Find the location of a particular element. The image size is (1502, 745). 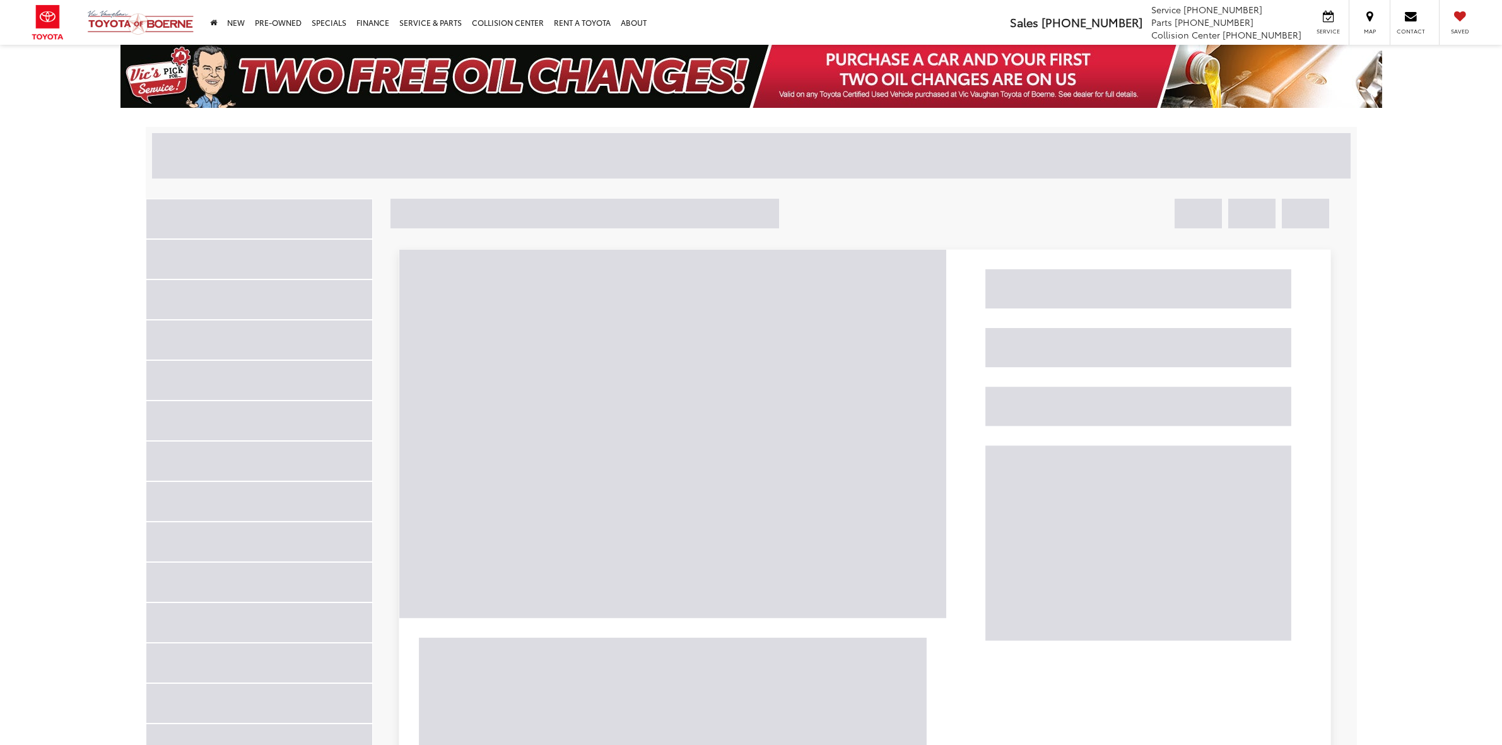

span: Sales is located at coordinates (1024, 22).